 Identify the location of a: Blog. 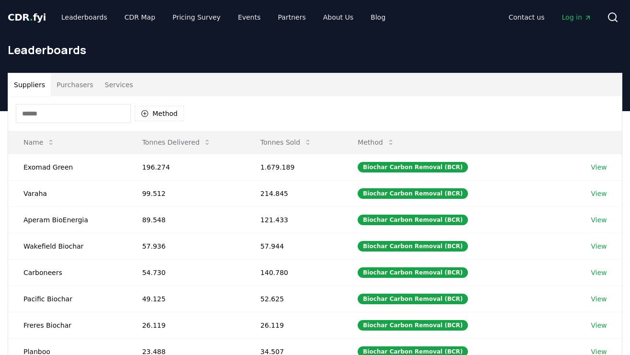
(378, 17).